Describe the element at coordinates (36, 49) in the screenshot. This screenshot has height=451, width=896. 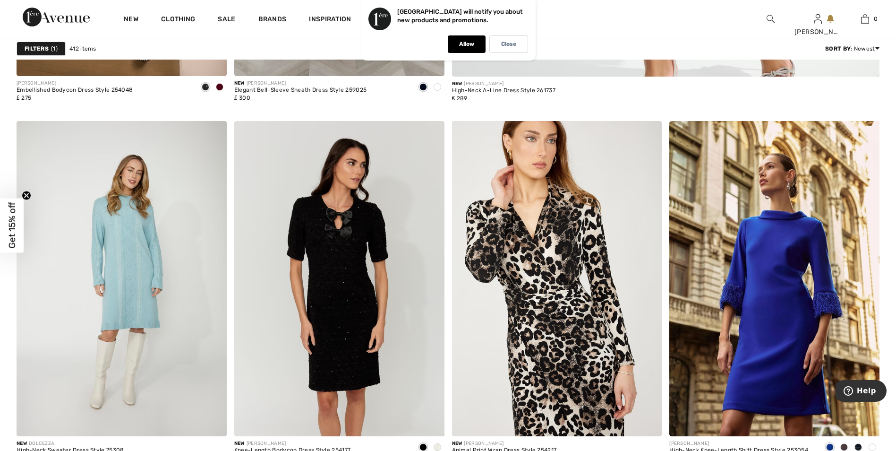
I see `strong: Filters` at that location.